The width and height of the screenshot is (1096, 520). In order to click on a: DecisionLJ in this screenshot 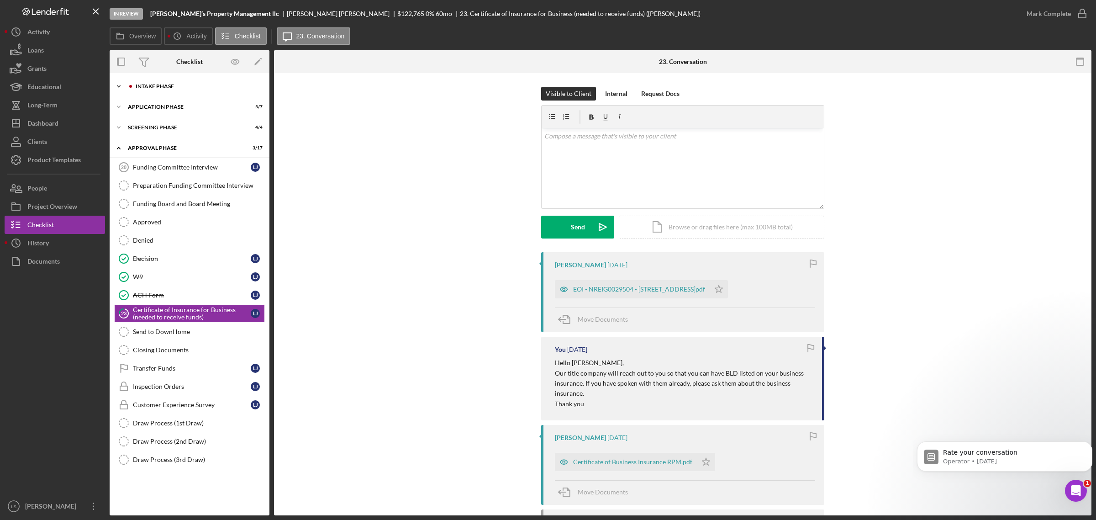, I will do `click(190, 259)`.